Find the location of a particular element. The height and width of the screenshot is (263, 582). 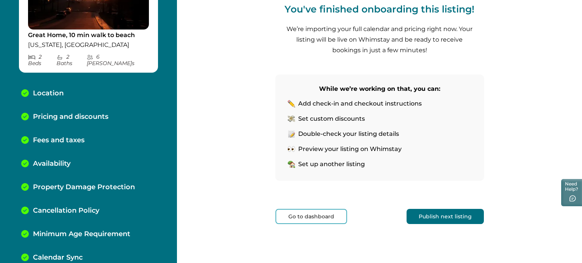

p: Location is located at coordinates (48, 94).